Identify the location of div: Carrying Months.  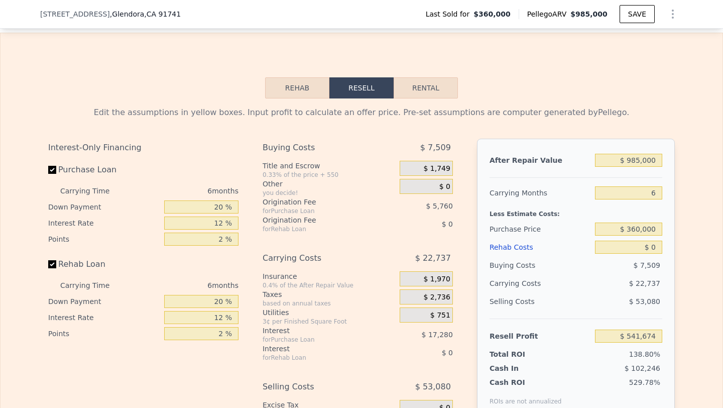
(540, 193).